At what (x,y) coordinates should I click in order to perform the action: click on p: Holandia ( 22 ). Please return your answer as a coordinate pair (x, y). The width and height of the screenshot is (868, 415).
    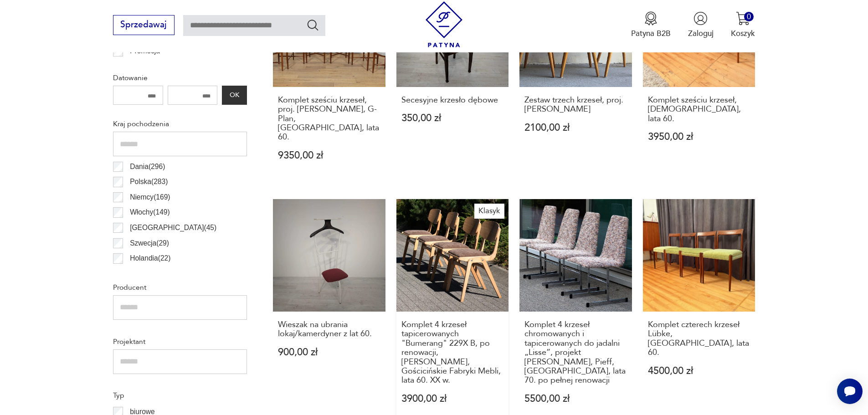
    Looking at the image, I should click on (150, 258).